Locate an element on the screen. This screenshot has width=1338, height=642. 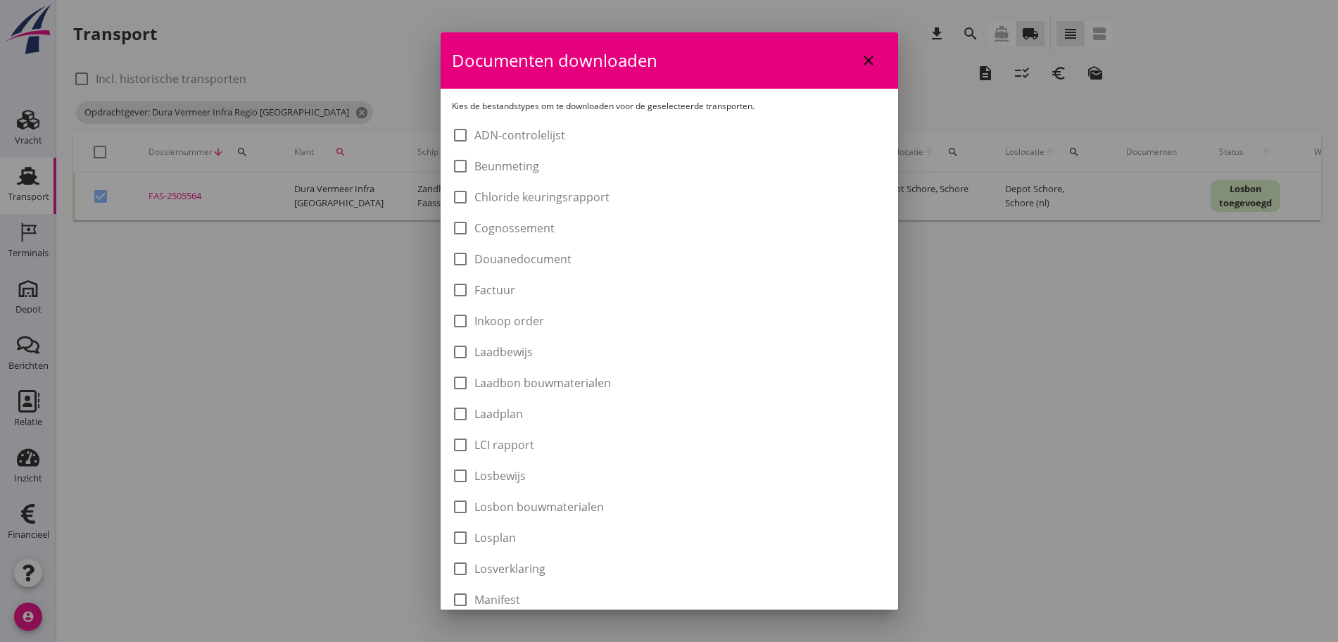
label: Losbon bouwmaterialen is located at coordinates (539, 507).